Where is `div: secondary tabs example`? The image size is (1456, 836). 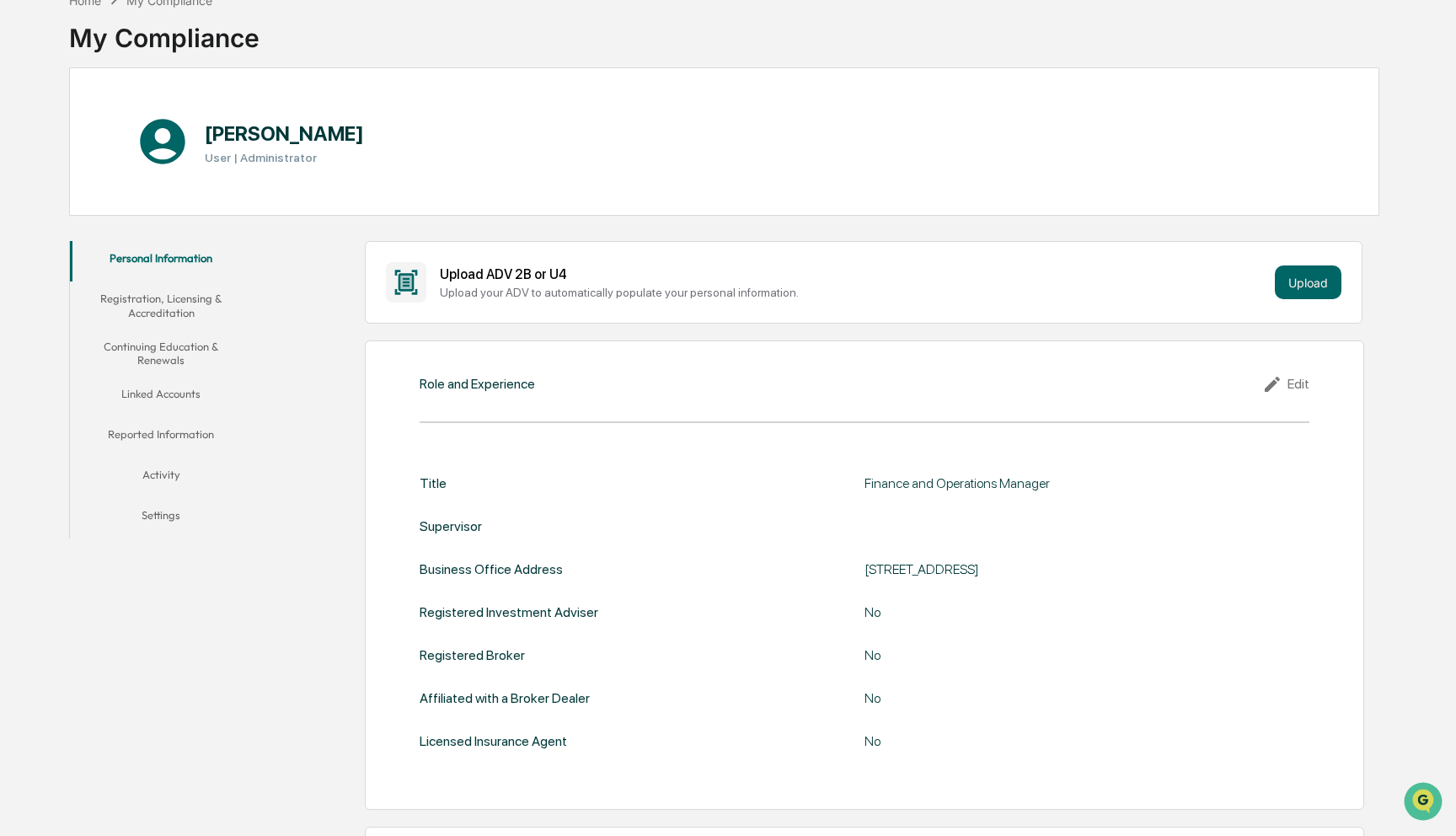 div: secondary tabs example is located at coordinates (161, 390).